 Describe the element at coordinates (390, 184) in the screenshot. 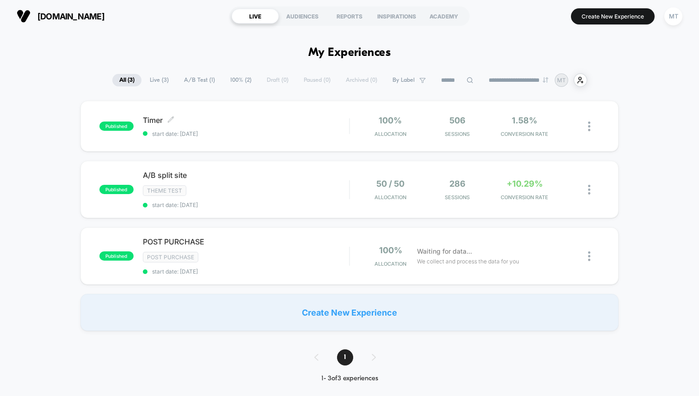

I see `span: 50 / 50` at that location.